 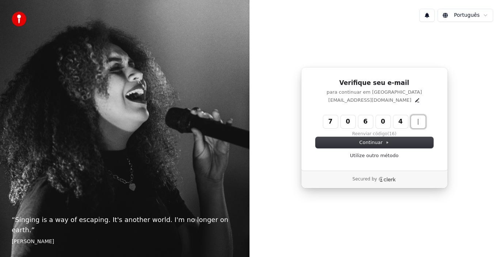 I want to click on input: Enter verification code, so click(x=381, y=122).